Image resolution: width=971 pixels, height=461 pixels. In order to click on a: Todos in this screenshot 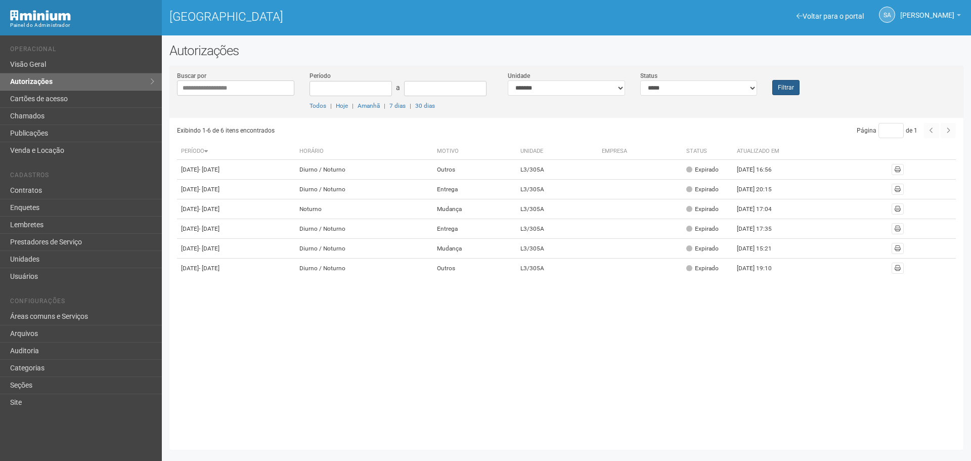, I will do `click(318, 106)`.